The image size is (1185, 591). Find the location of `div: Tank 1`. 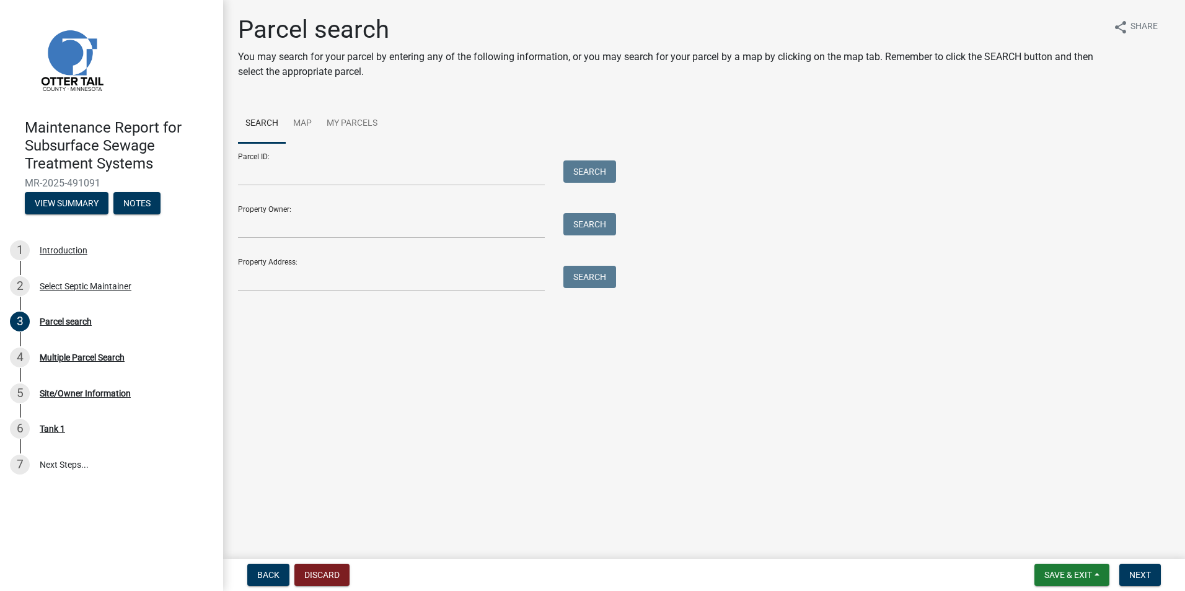

div: Tank 1 is located at coordinates (52, 429).